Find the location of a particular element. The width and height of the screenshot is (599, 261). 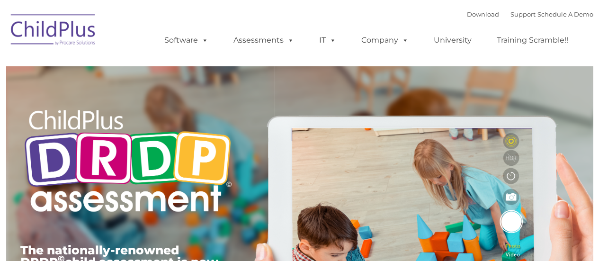

a: Schedule A Demo is located at coordinates (565, 14).